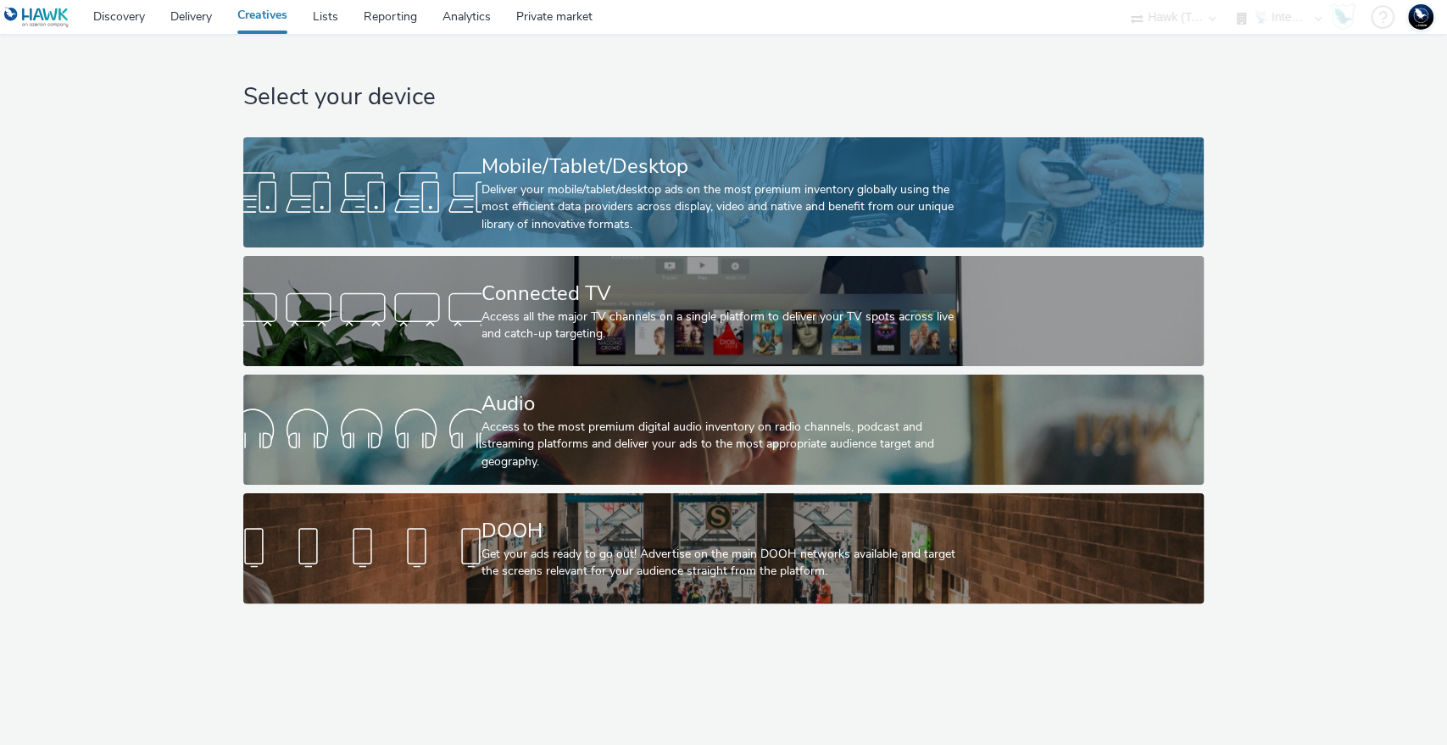 Image resolution: width=1447 pixels, height=745 pixels. What do you see at coordinates (720, 444) in the screenshot?
I see `div: Access to the most premium digital audio inventory on radio channels, podcast and streaming platf...` at bounding box center [720, 444].